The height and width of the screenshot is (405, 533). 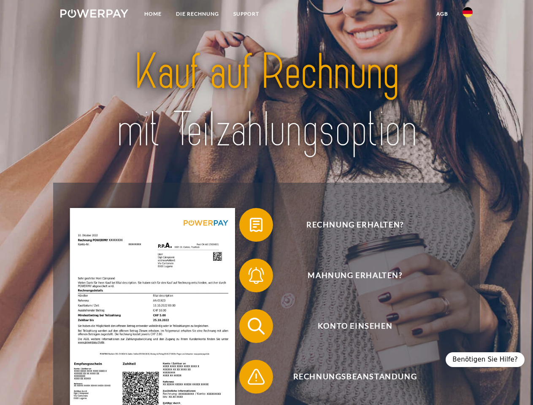 I want to click on img: qb_bell.svg, so click(x=256, y=276).